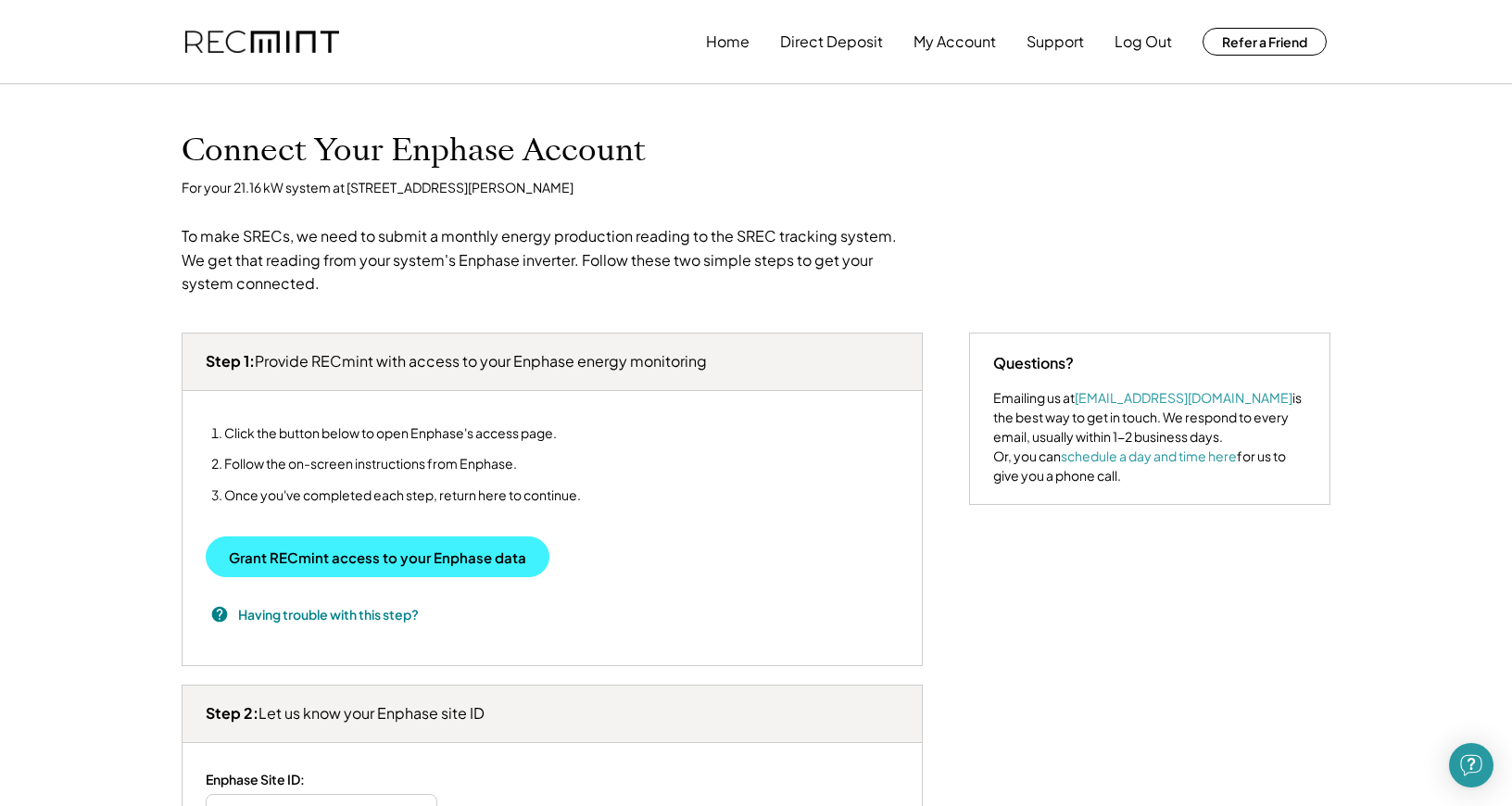 The image size is (1512, 806). I want to click on li: Follow the on-screen instructions from Enphase., so click(402, 463).